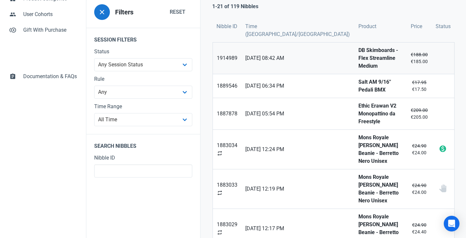 This screenshot has width=466, height=238. Describe the element at coordinates (143, 52) in the screenshot. I see `label: Status` at that location.